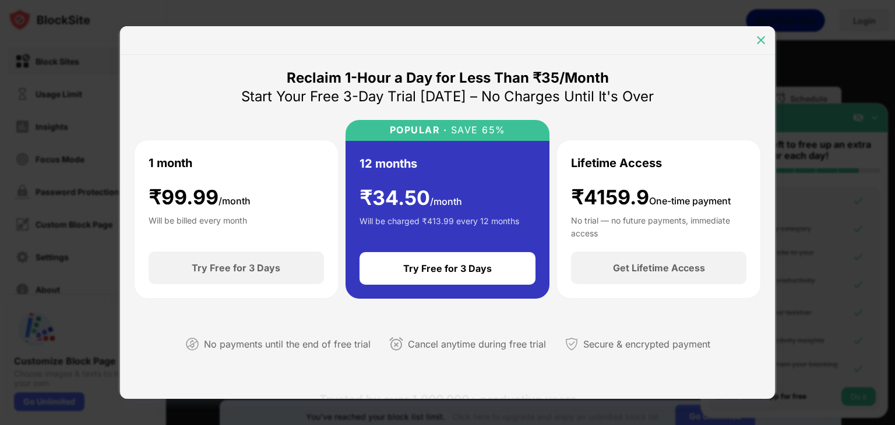 This screenshot has height=425, width=895. I want to click on div: Reclaim 1-Hour a Day for Less Than ₹35/Month, so click(448, 78).